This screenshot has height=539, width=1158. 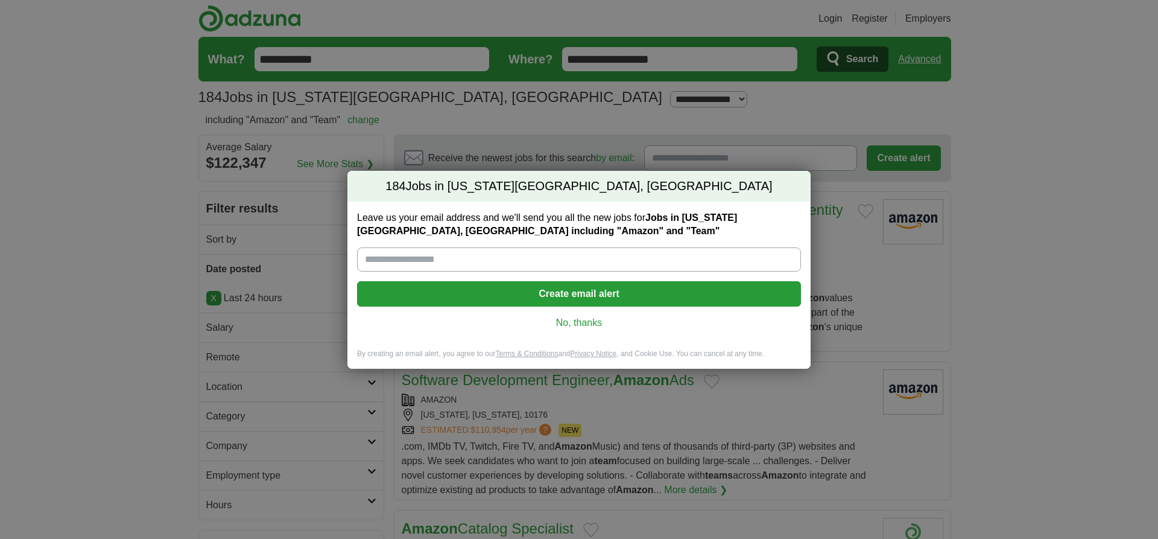 What do you see at coordinates (579, 323) in the screenshot?
I see `a: No, thanks` at bounding box center [579, 323].